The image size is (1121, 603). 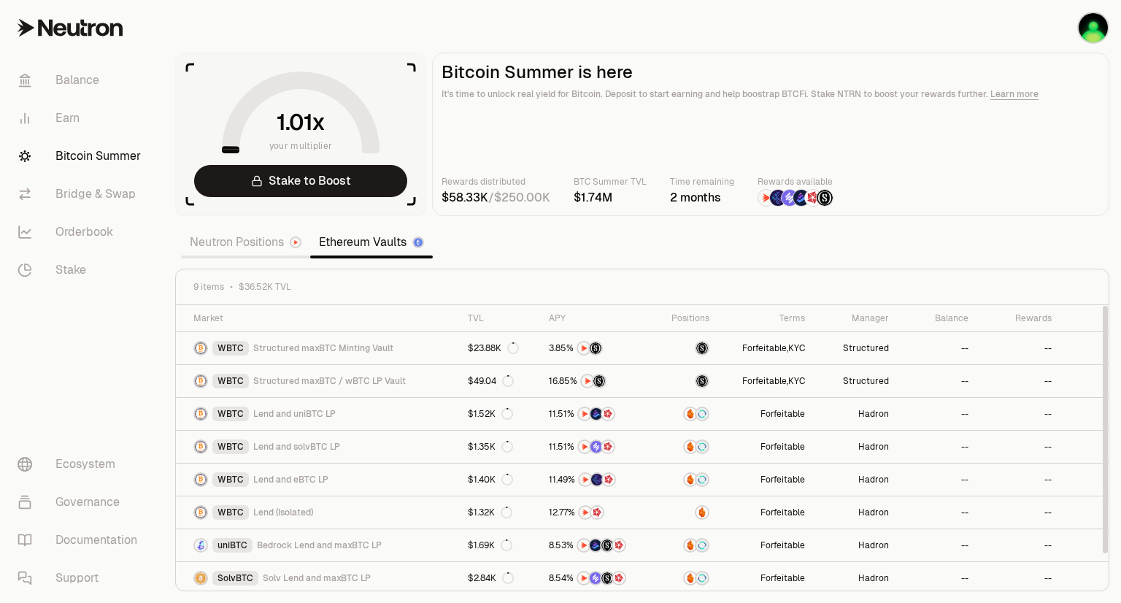 What do you see at coordinates (82, 232) in the screenshot?
I see `a: Orderbook` at bounding box center [82, 232].